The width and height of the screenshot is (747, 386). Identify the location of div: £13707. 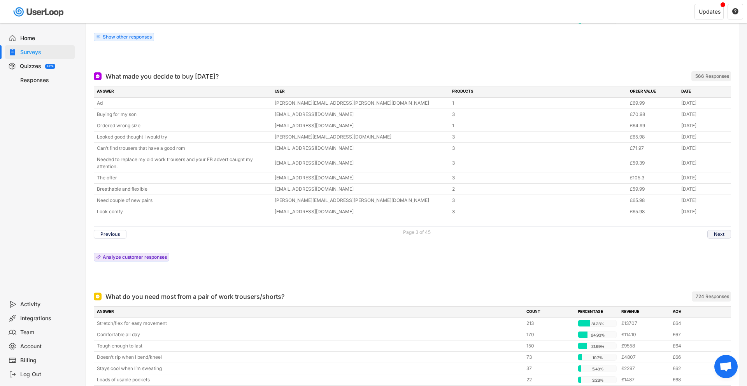
(645, 323).